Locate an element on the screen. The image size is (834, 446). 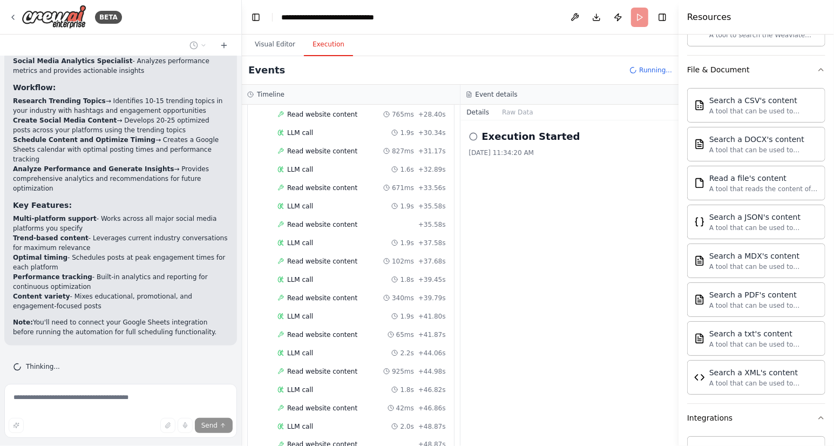
div: Search a PDF's content is located at coordinates (764, 295).